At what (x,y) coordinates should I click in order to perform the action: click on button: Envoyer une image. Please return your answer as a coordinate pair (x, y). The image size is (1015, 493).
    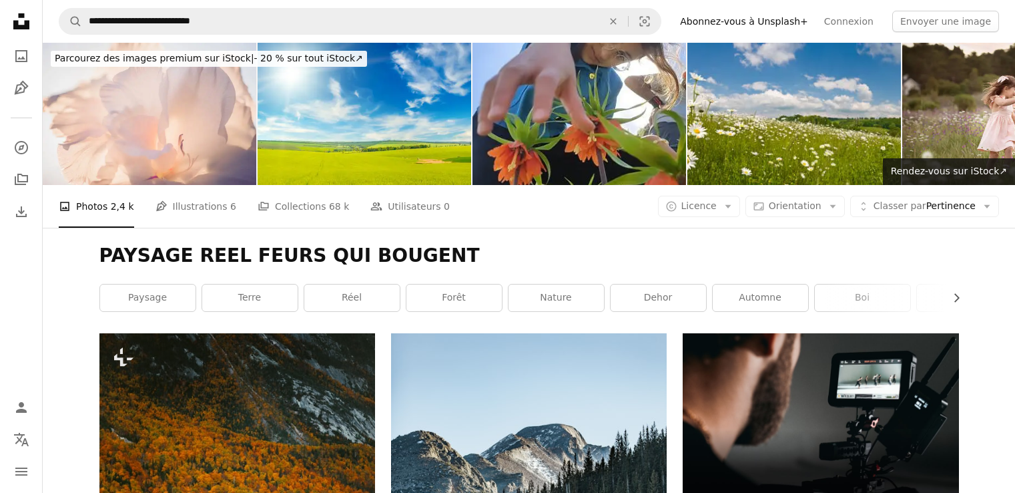
    Looking at the image, I should click on (946, 21).